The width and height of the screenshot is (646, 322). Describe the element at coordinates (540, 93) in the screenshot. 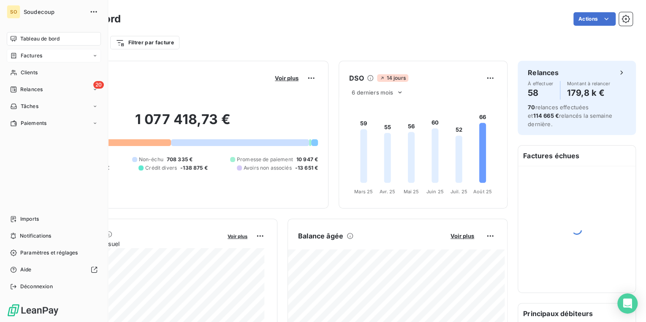

I see `h4: 58` at that location.